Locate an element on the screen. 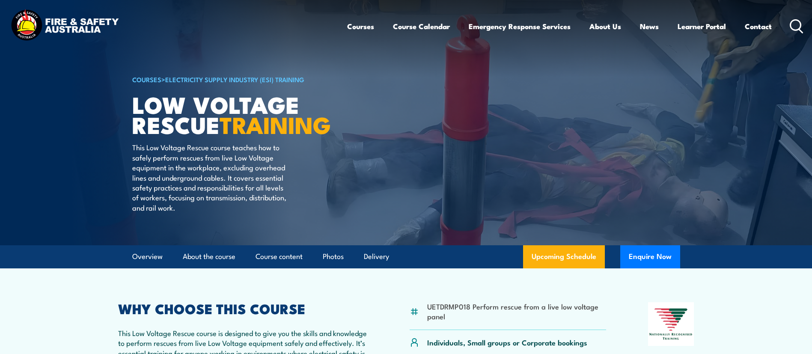 This screenshot has height=354, width=812. a: Overview is located at coordinates (147, 256).